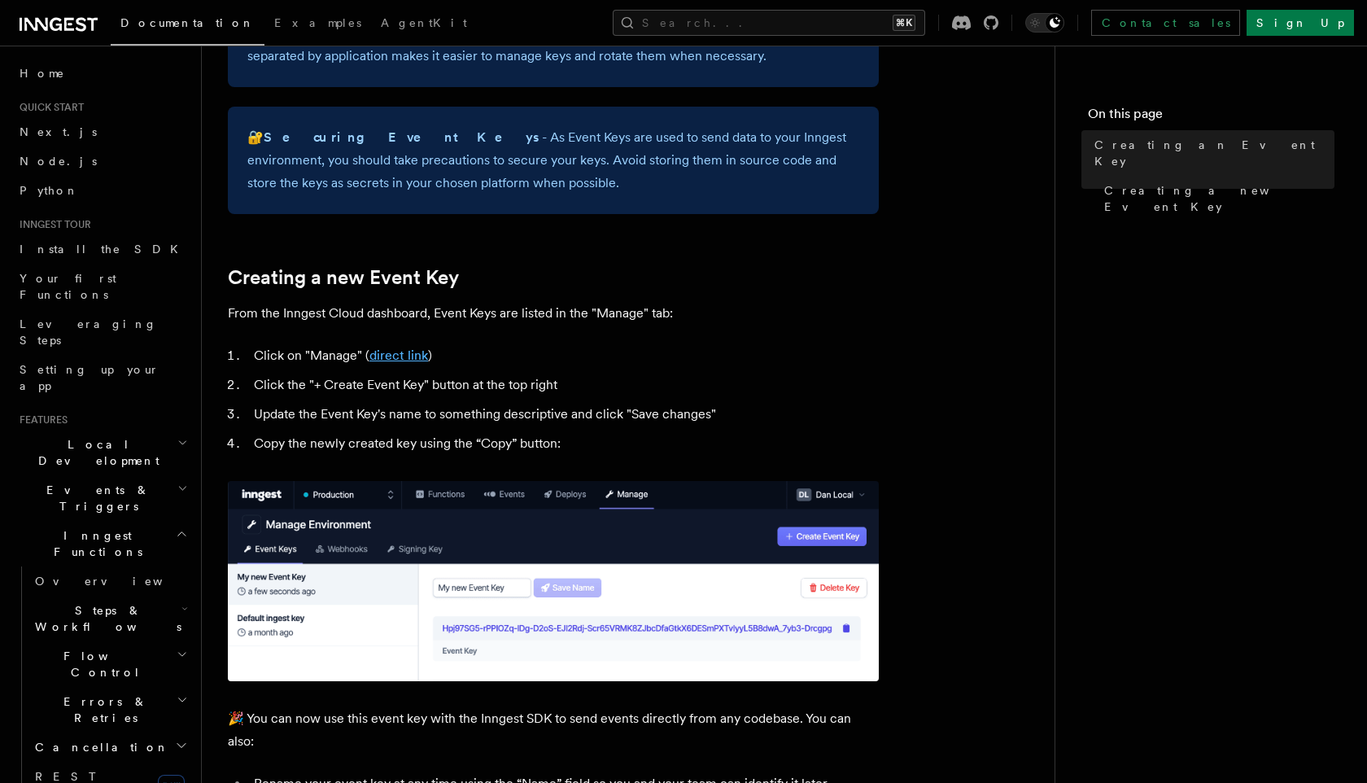 The height and width of the screenshot is (783, 1367). What do you see at coordinates (1045, 23) in the screenshot?
I see `button: Toggle dark mode` at bounding box center [1045, 23].